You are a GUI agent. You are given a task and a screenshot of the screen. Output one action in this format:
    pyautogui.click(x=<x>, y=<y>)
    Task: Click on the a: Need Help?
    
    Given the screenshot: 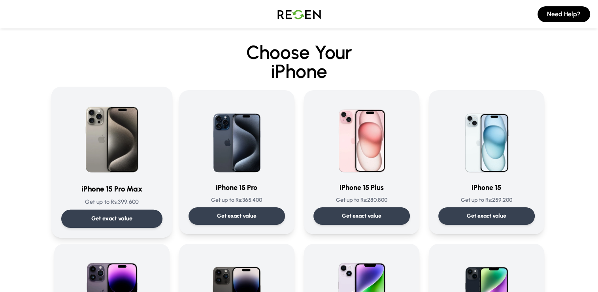 What is the action you would take?
    pyautogui.click(x=563, y=14)
    